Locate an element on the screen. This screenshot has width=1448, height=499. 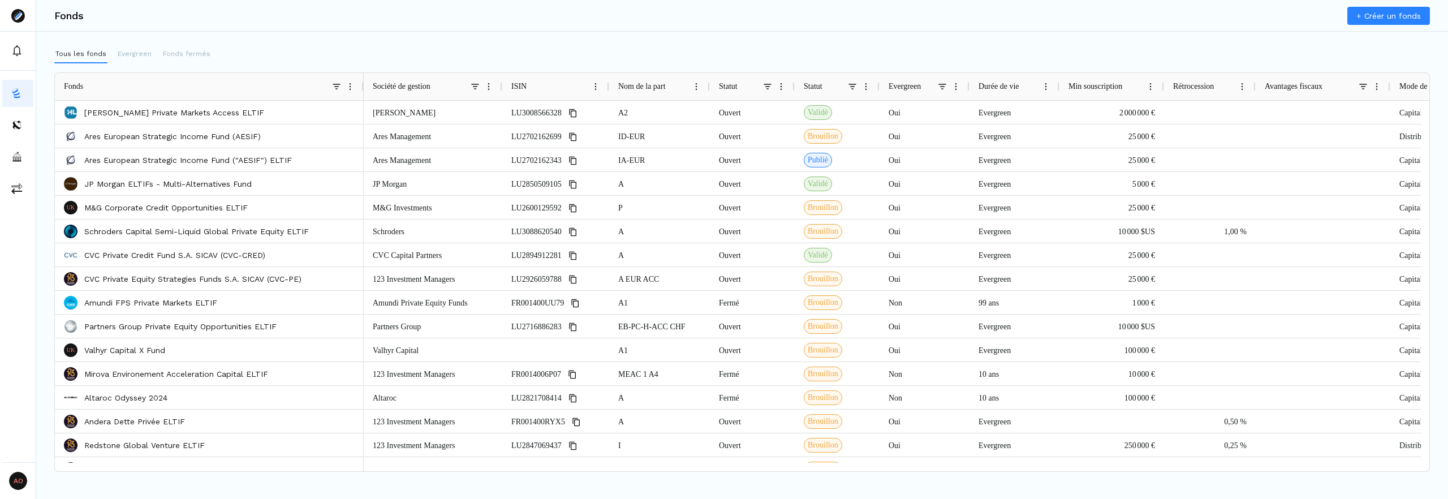
span: LU2821708414 is located at coordinates (536, 398).